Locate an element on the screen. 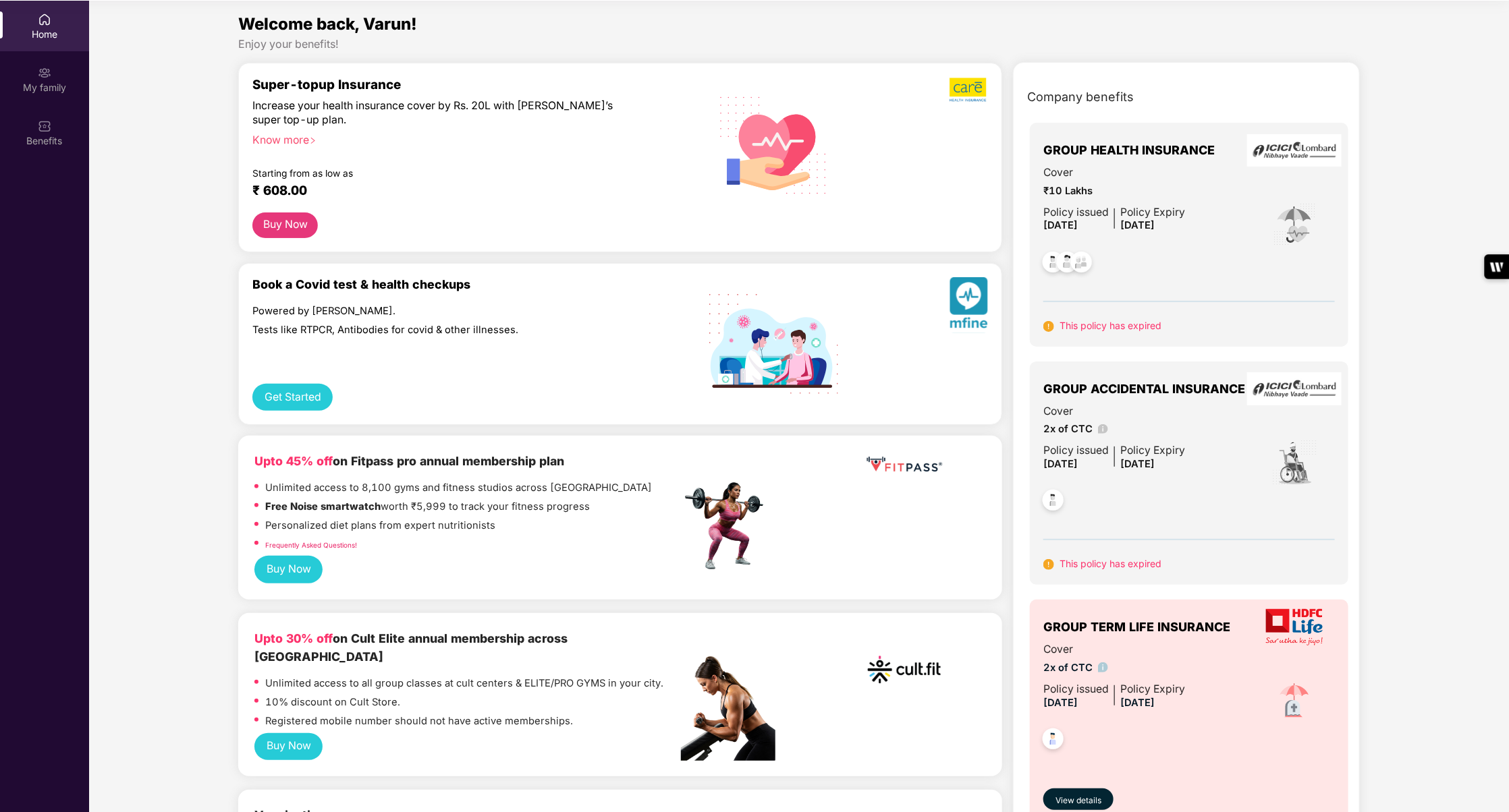 The width and height of the screenshot is (1509, 812). span: GROUP HEALTH INSURANCE is located at coordinates (1128, 150).